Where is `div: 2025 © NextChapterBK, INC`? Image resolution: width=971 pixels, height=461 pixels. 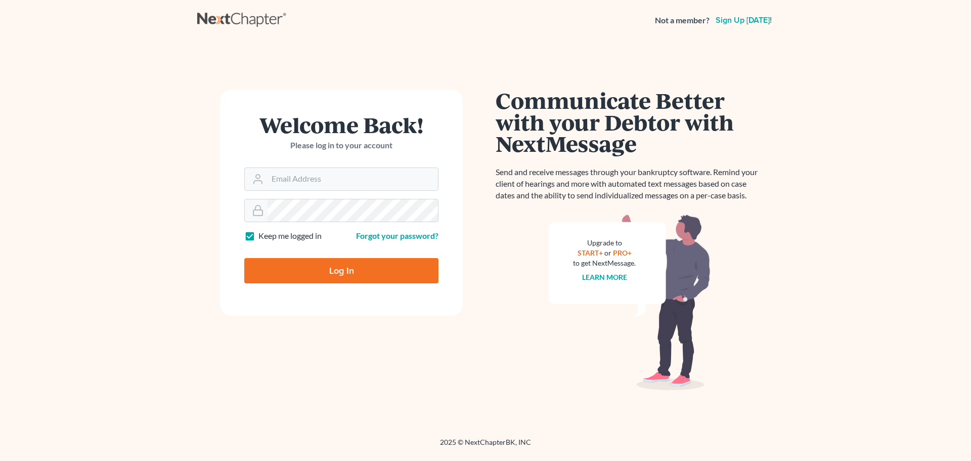 div: 2025 © NextChapterBK, INC is located at coordinates (486, 446).